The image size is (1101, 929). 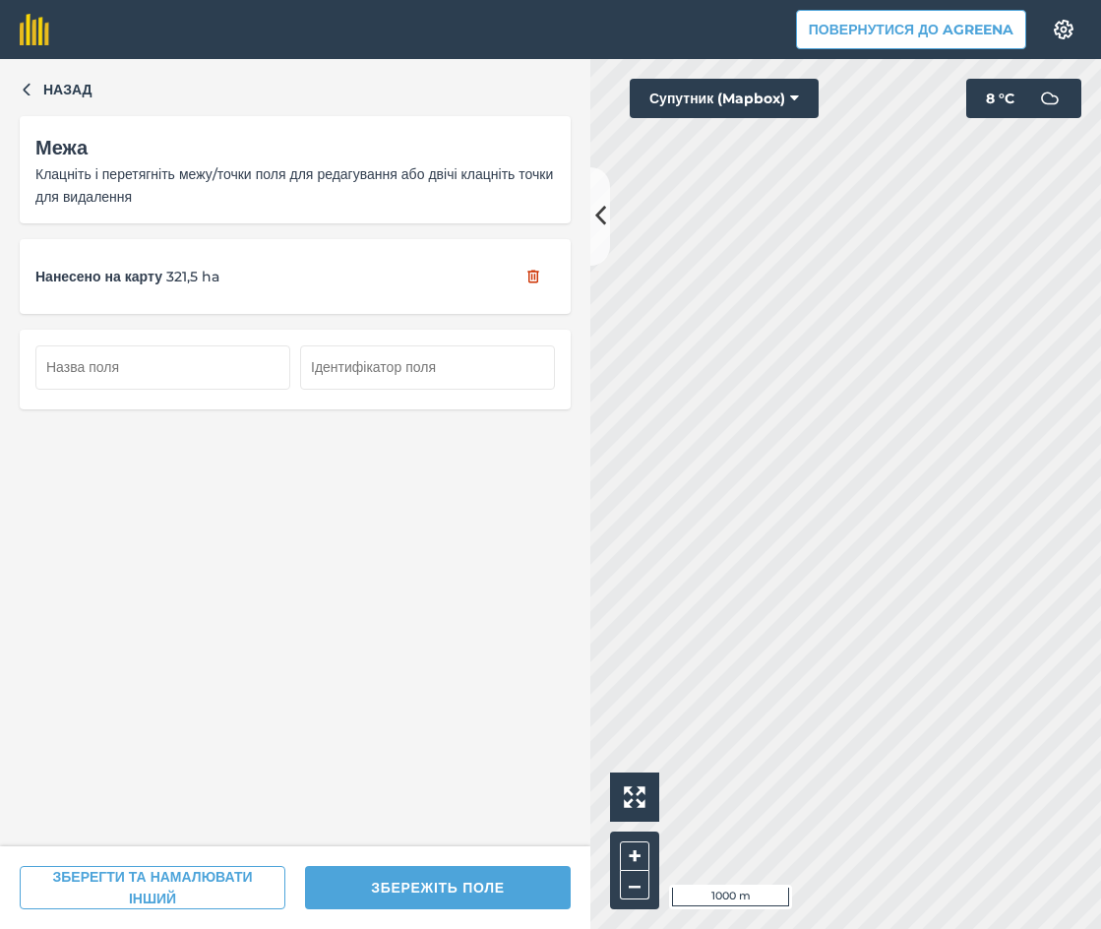 What do you see at coordinates (294, 185) in the screenshot?
I see `span: Клацніть і перетягніть межу/точки поля для редагування або двічі клацніть точки для видалення` at bounding box center [294, 185].